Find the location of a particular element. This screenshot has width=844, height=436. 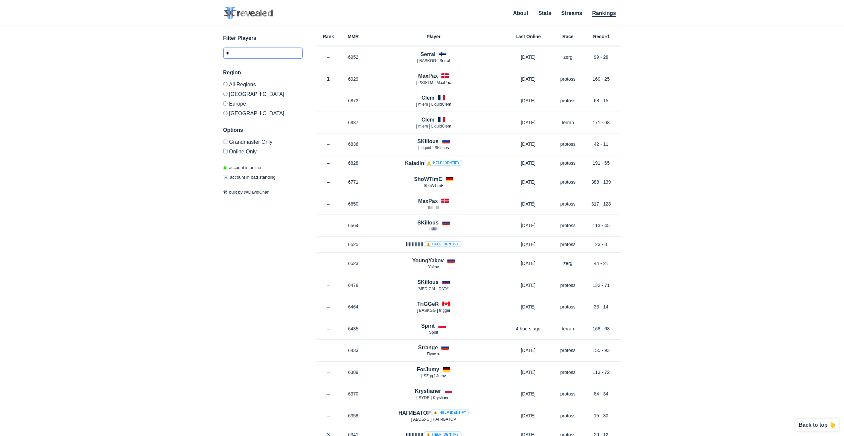

h3: Filter Players is located at coordinates (263, 38).